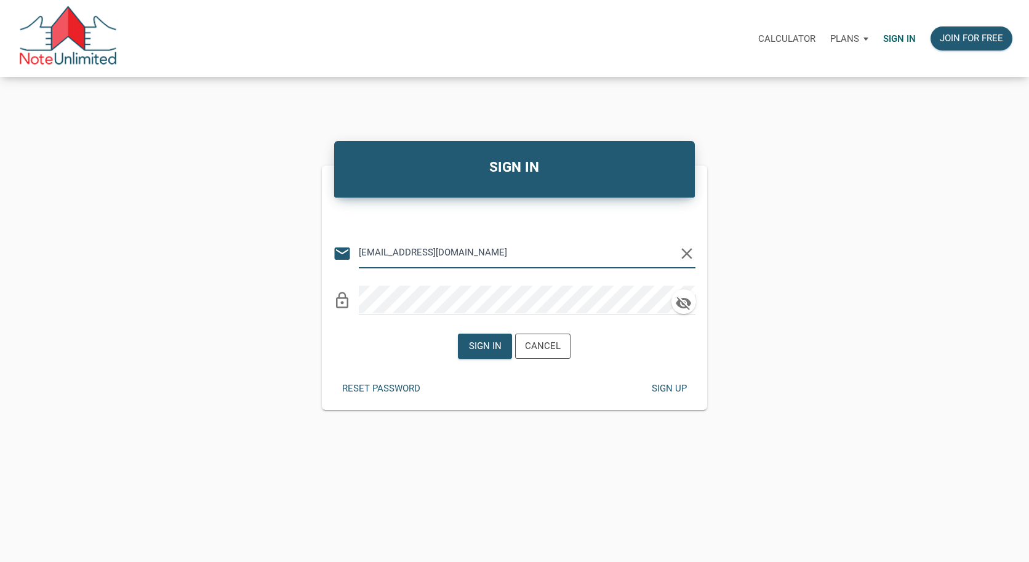 This screenshot has width=1029, height=562. I want to click on button: Sign in, so click(485, 346).